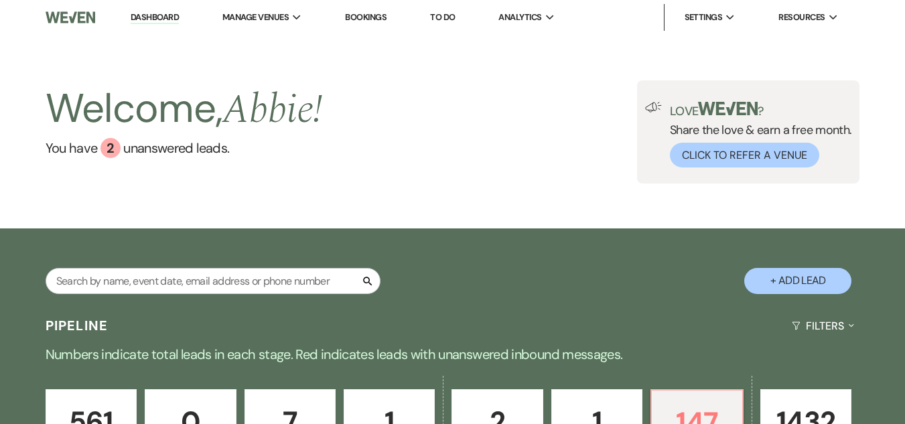 The image size is (905, 424). I want to click on a: Dashboard, so click(155, 17).